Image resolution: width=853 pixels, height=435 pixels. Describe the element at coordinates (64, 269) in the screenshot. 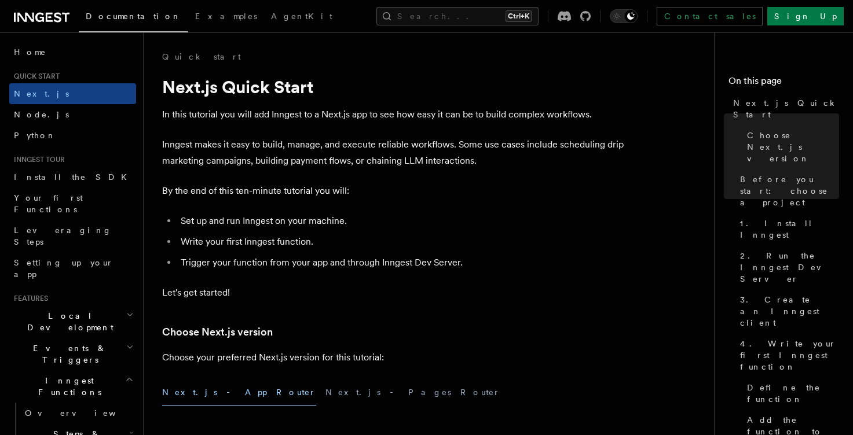

I see `span: Setting up your app` at that location.